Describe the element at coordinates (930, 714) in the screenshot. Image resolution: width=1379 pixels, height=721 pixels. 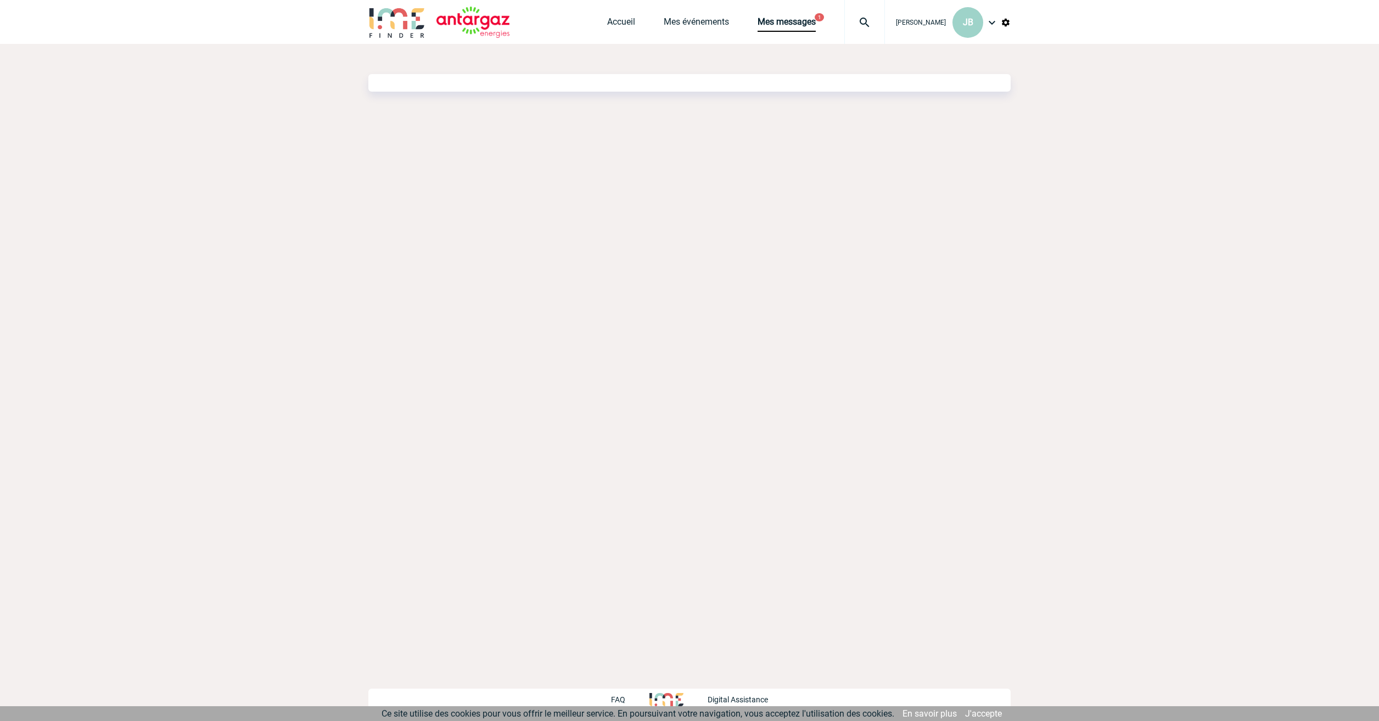
I see `a: En savoir plus` at that location.